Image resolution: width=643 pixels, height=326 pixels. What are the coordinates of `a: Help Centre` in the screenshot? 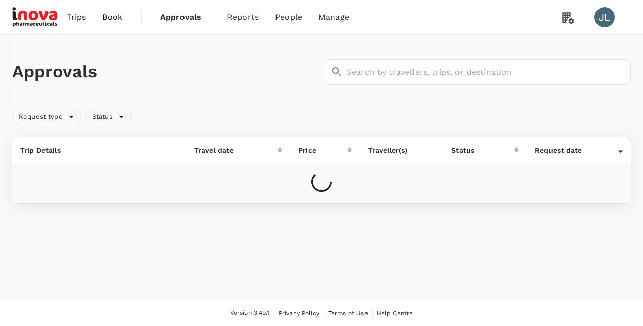 It's located at (395, 313).